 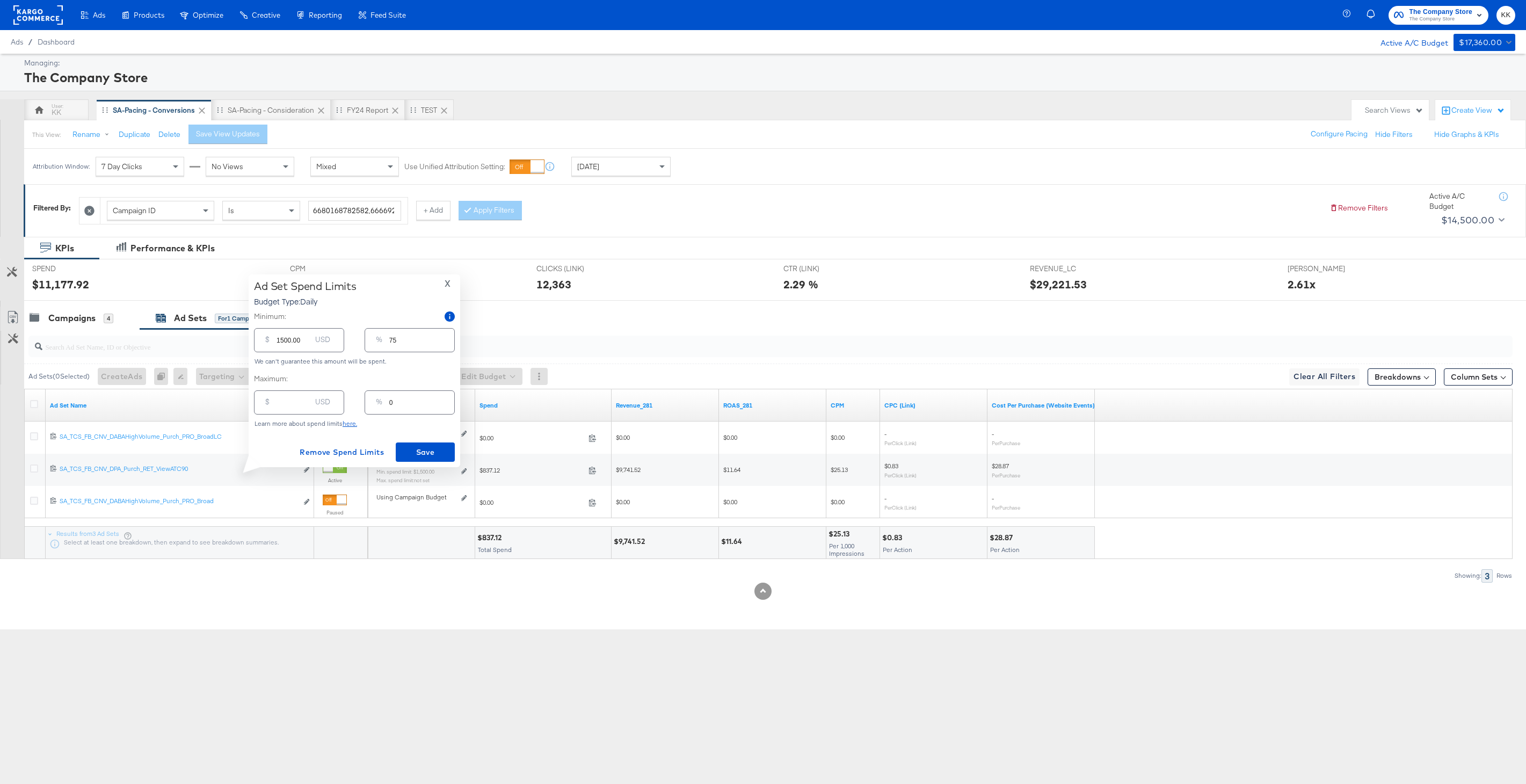 What do you see at coordinates (178, 502) in the screenshot?
I see `a: SA_TCS_FB_CNV_DABAHighVolume_Purch_PRO_Broad` at bounding box center [178, 502].